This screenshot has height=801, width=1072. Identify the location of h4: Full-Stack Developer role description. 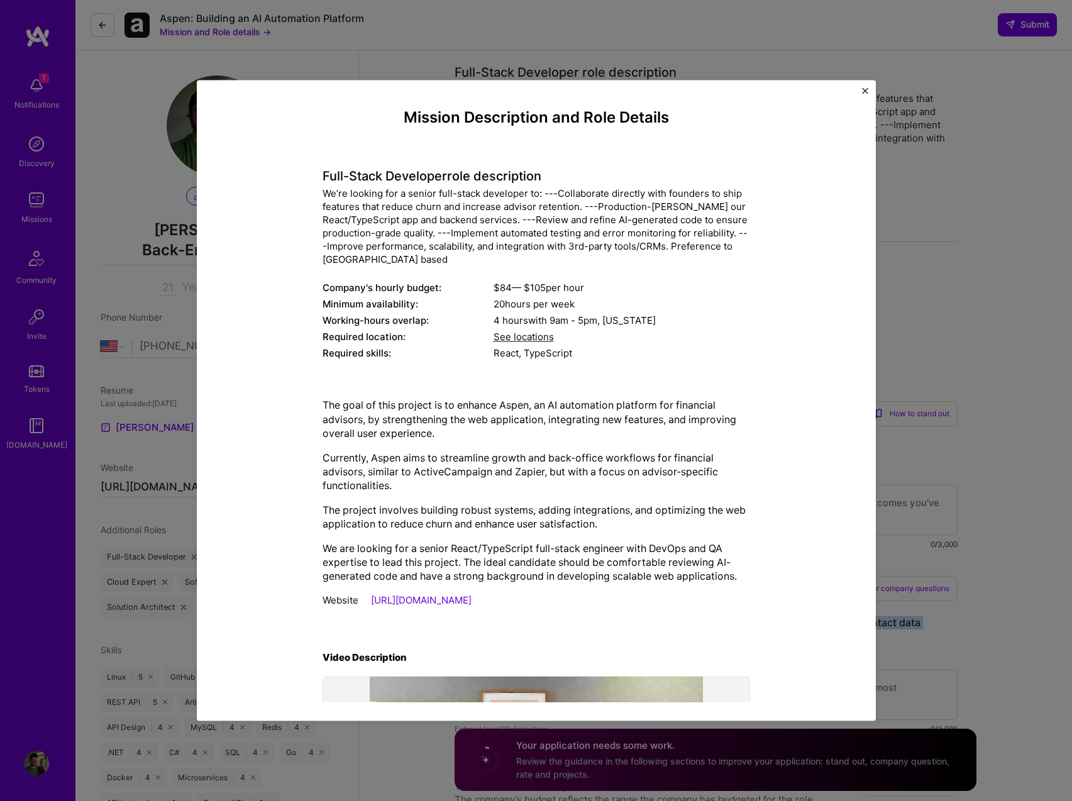
(536, 177).